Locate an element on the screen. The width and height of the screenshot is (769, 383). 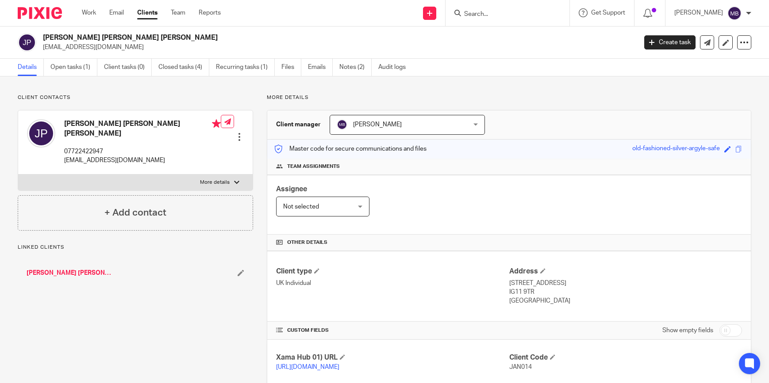
h4: + Add contact is located at coordinates (135, 213).